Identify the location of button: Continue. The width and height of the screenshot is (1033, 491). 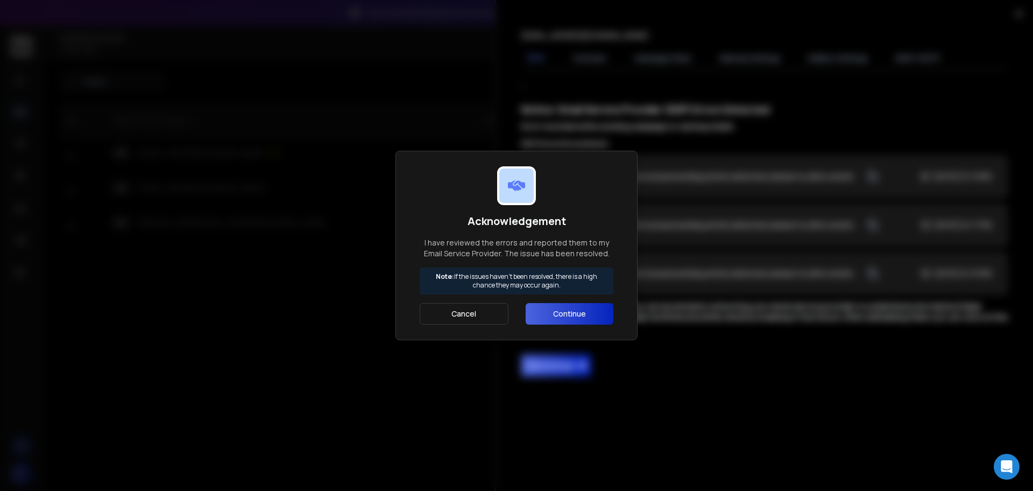
(569, 314).